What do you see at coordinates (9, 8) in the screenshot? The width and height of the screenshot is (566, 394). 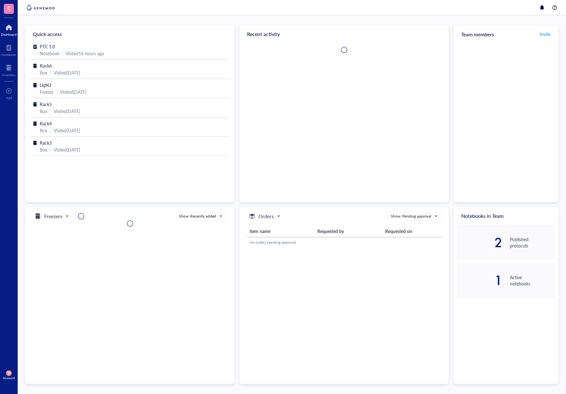 I see `span: C` at bounding box center [9, 8].